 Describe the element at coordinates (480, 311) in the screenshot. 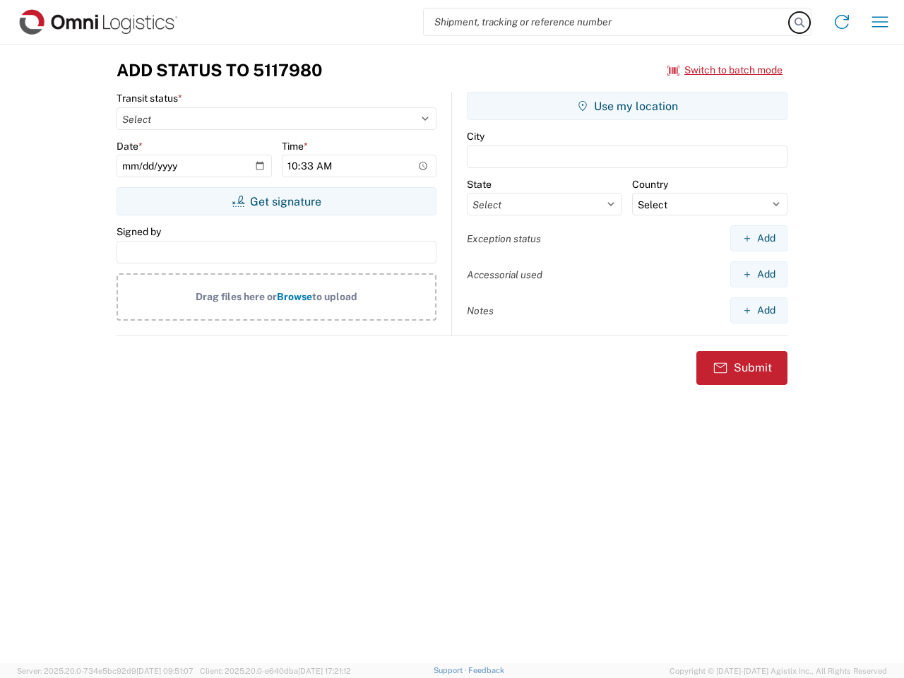

I see `label: Notes` at that location.